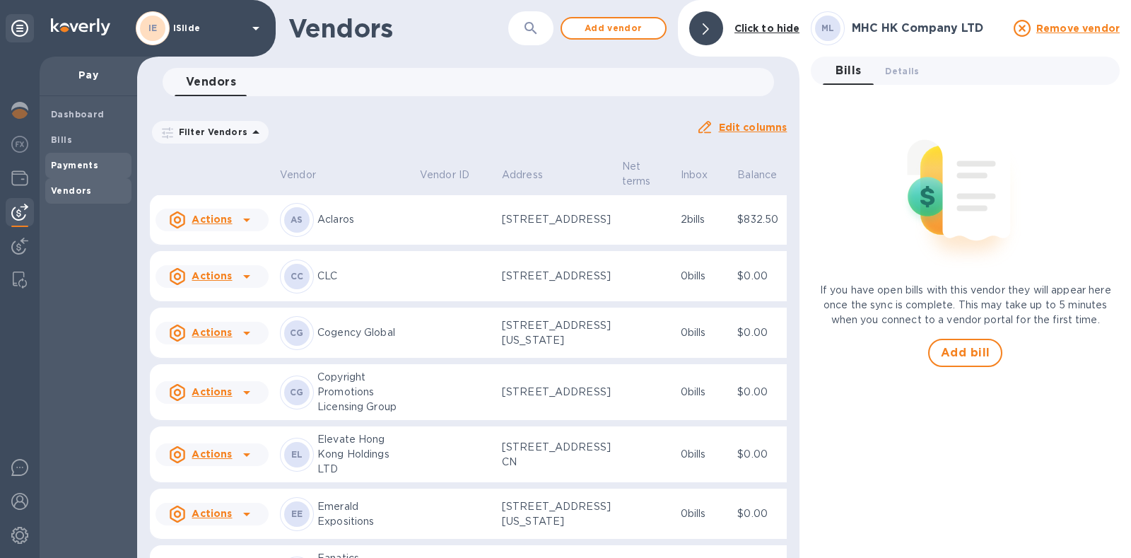  Describe the element at coordinates (646, 174) in the screenshot. I see `span: Net terms` at that location.